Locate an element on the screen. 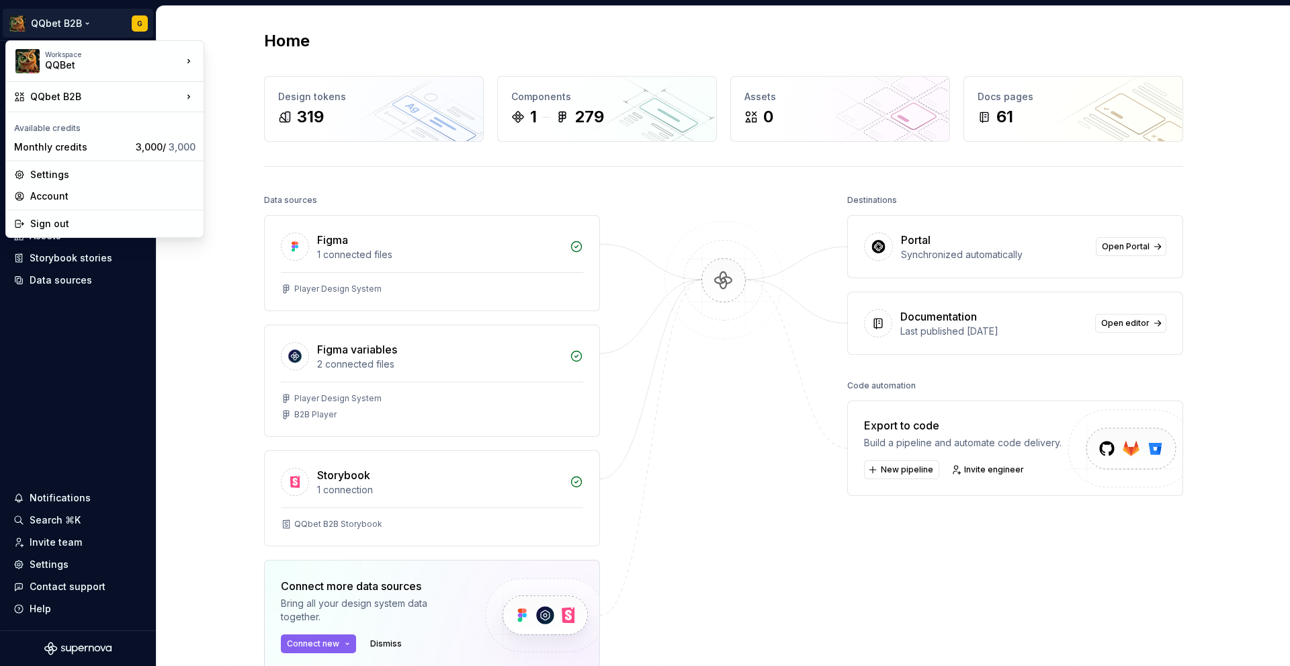 The width and height of the screenshot is (1290, 666). div: Settings is located at coordinates (113, 175).